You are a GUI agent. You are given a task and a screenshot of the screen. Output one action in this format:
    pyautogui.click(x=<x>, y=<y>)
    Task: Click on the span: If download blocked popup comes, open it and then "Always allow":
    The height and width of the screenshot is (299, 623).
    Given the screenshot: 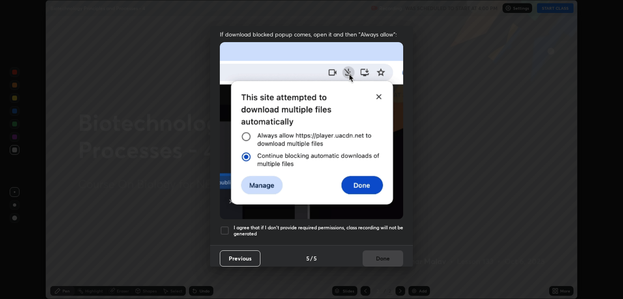 What is the action you would take?
    pyautogui.click(x=311, y=34)
    